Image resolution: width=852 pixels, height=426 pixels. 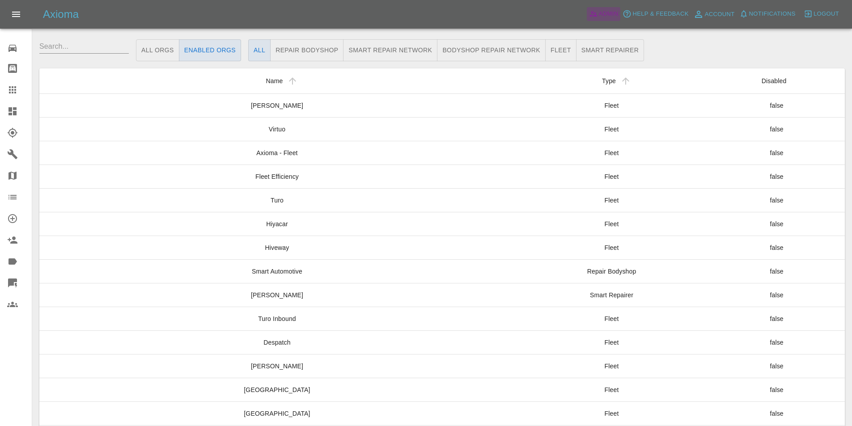 I want to click on td: Turo Inbound, so click(x=277, y=318).